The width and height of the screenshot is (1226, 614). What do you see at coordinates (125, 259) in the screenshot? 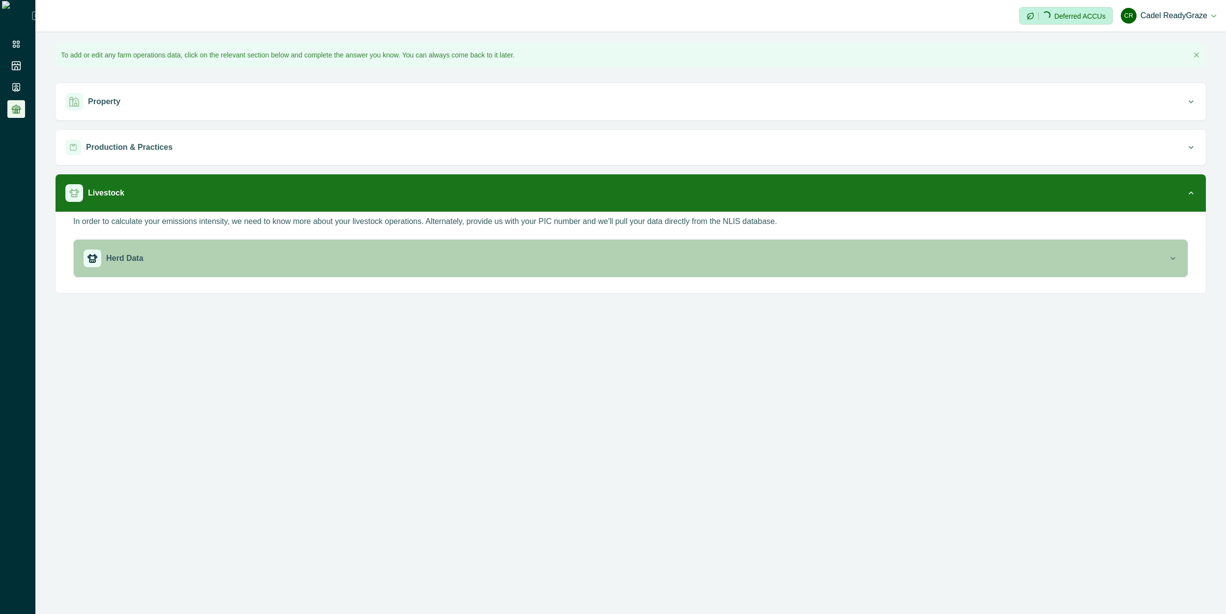
I see `p: Herd Data` at bounding box center [125, 259].